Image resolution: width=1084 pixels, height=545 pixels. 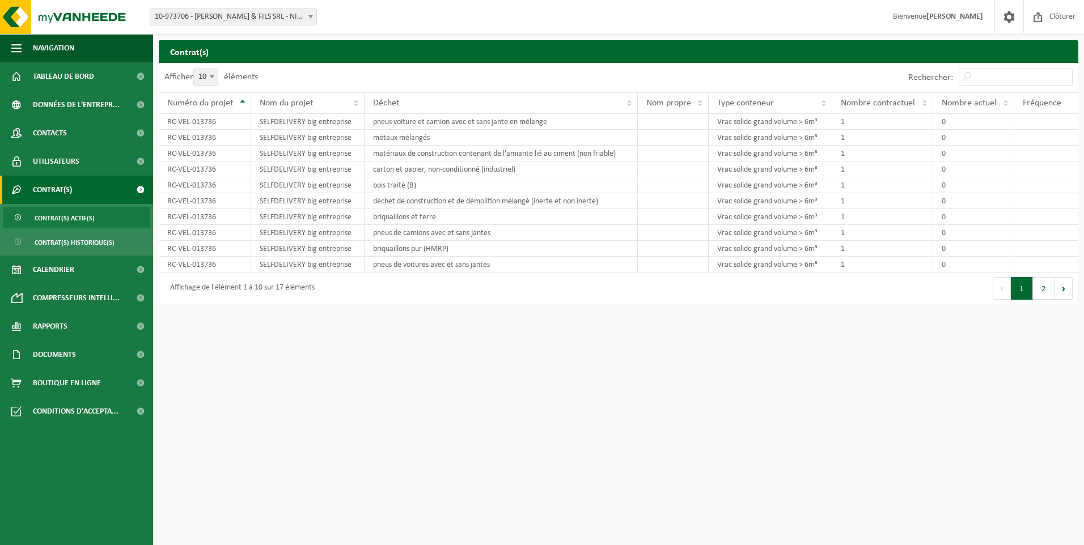 I want to click on span: Nom du projet, so click(x=286, y=103).